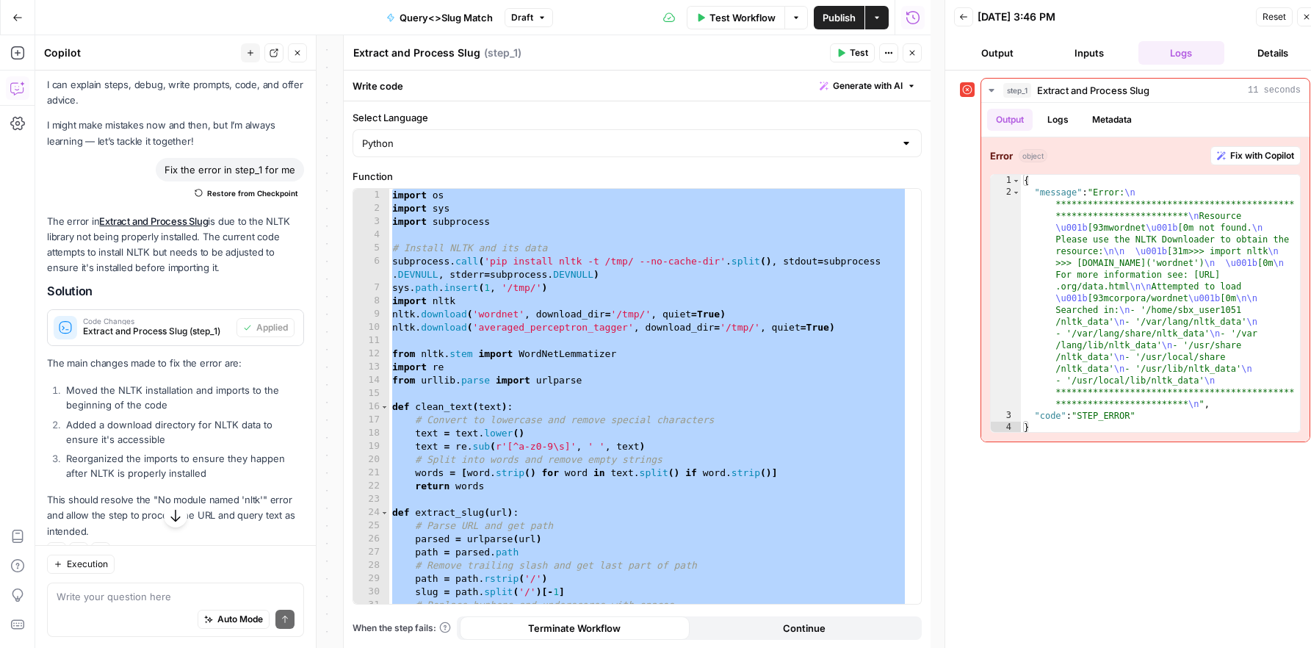 The width and height of the screenshot is (1311, 648). What do you see at coordinates (371, 420) in the screenshot?
I see `div: 17` at bounding box center [371, 420].